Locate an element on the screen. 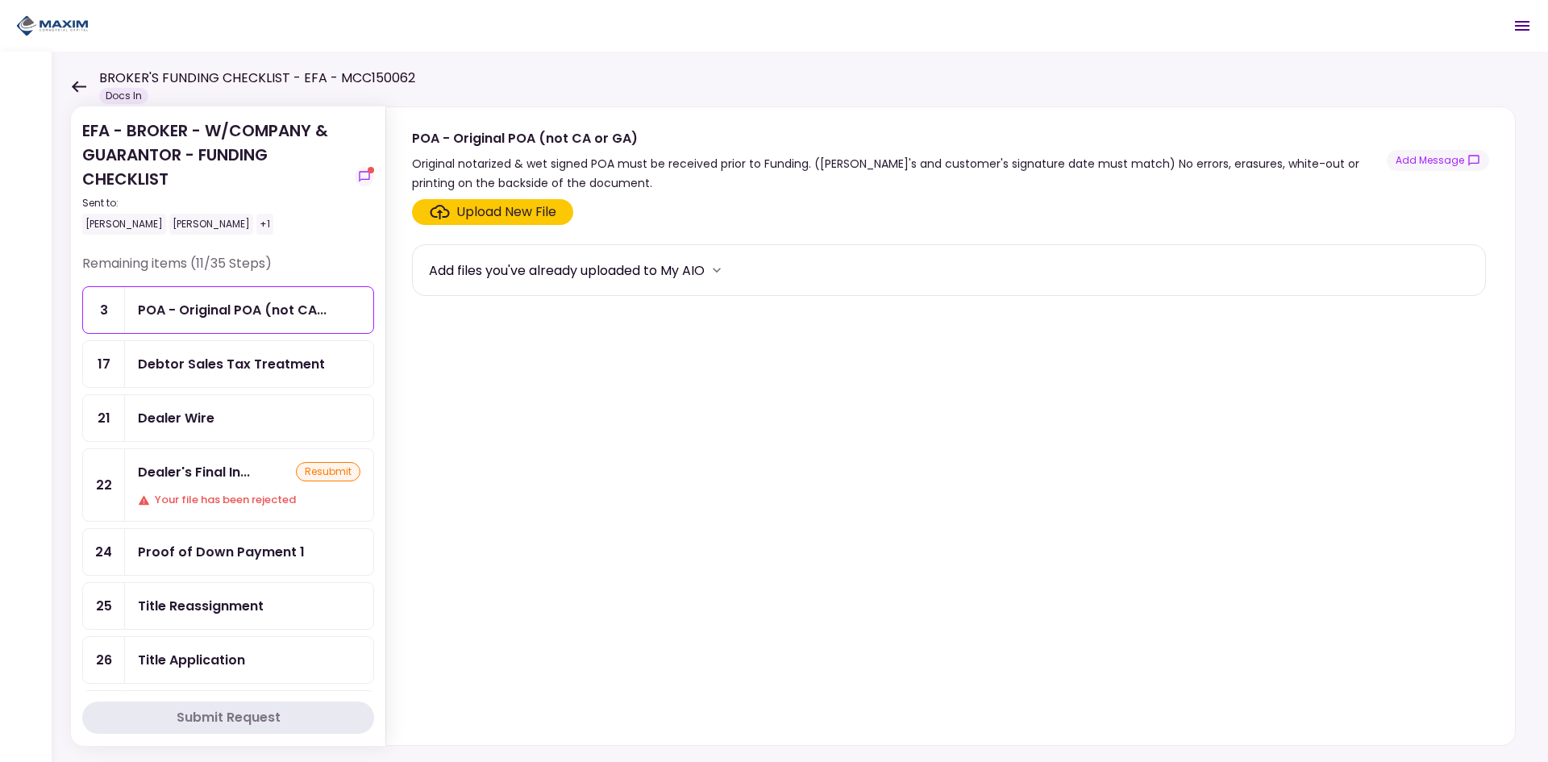 This screenshot has height=762, width=1548. div: 22 is located at coordinates (104, 485).